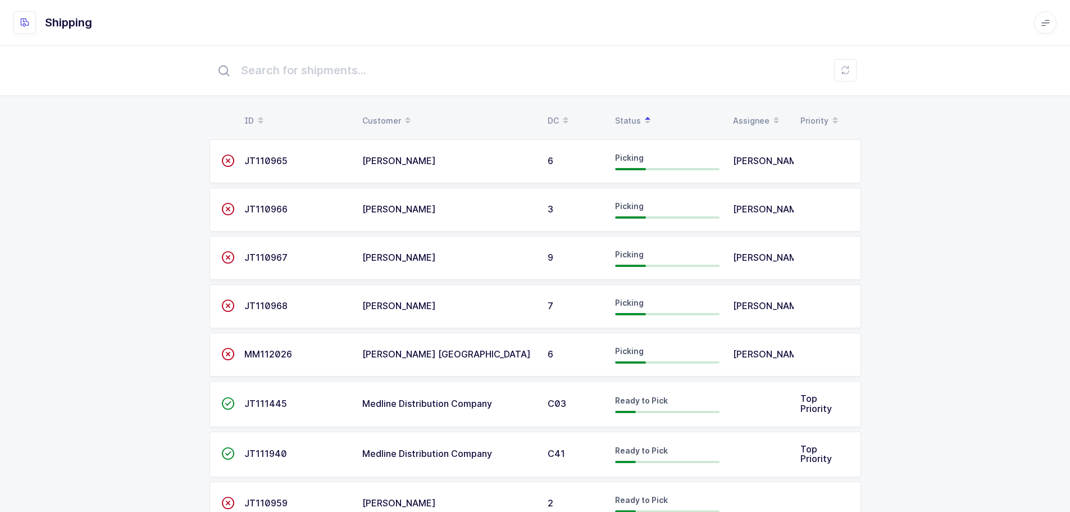 Image resolution: width=1070 pixels, height=512 pixels. What do you see at coordinates (266, 209) in the screenshot?
I see `span: JT110966` at bounding box center [266, 209].